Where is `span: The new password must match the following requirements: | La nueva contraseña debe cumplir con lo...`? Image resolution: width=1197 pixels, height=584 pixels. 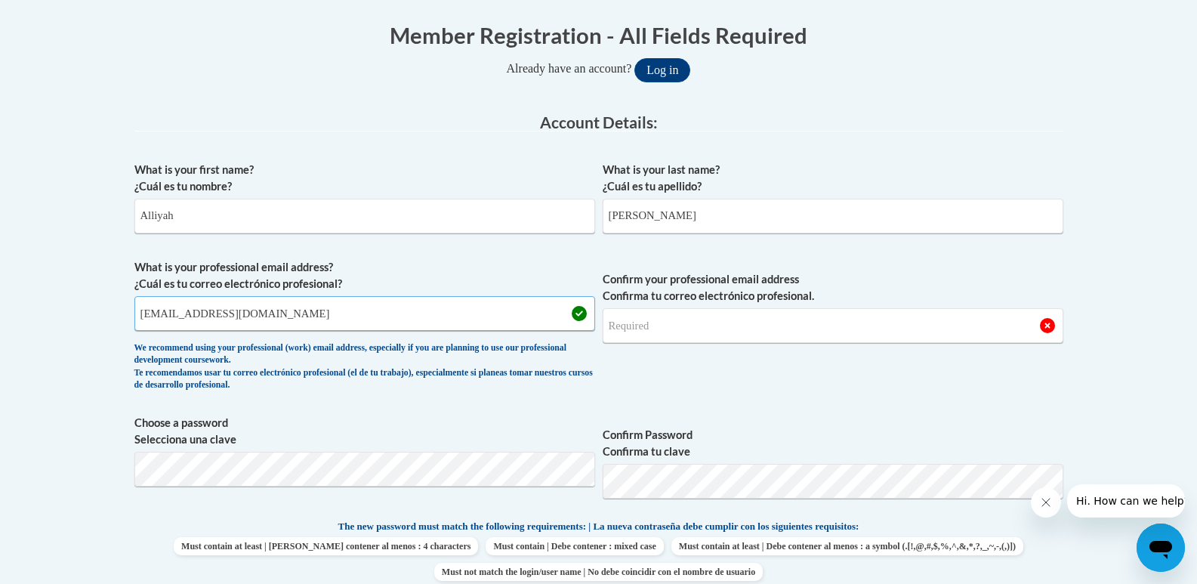
span: The new password must match the following requirements: | La nueva contraseña debe cumplir con lo... is located at coordinates (599, 526).